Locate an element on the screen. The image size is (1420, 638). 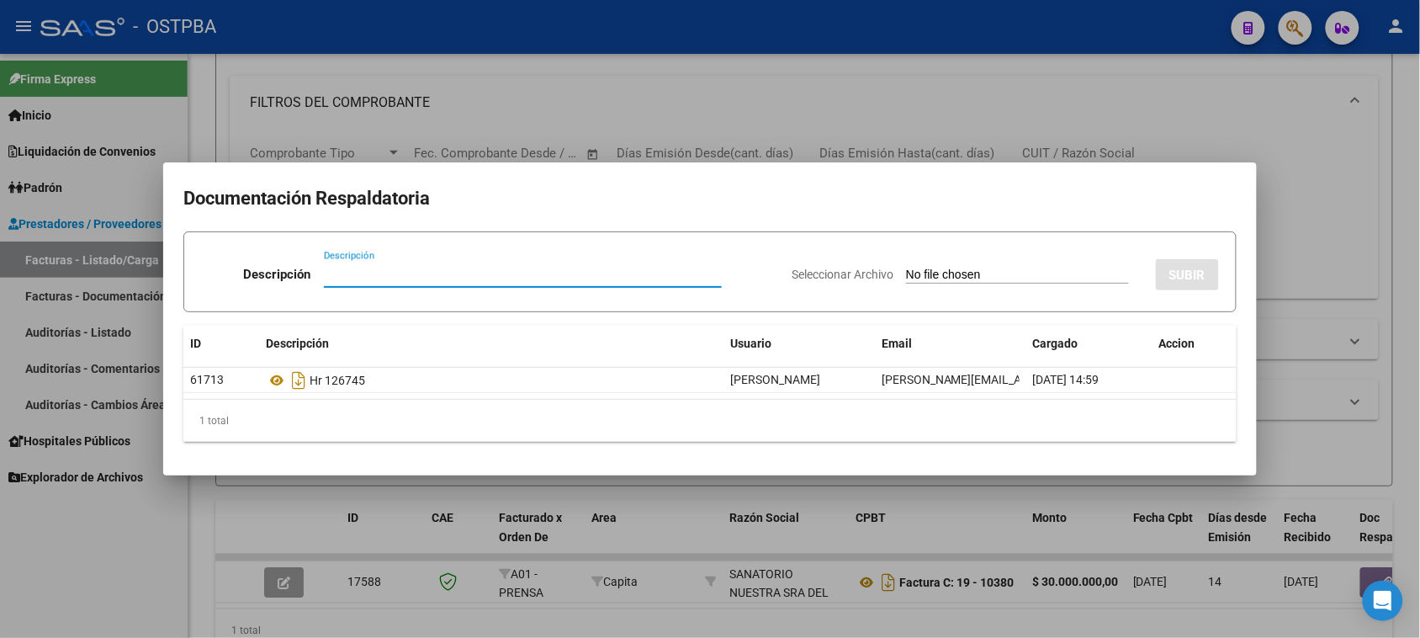
span: SUBIR is located at coordinates (1187, 275).